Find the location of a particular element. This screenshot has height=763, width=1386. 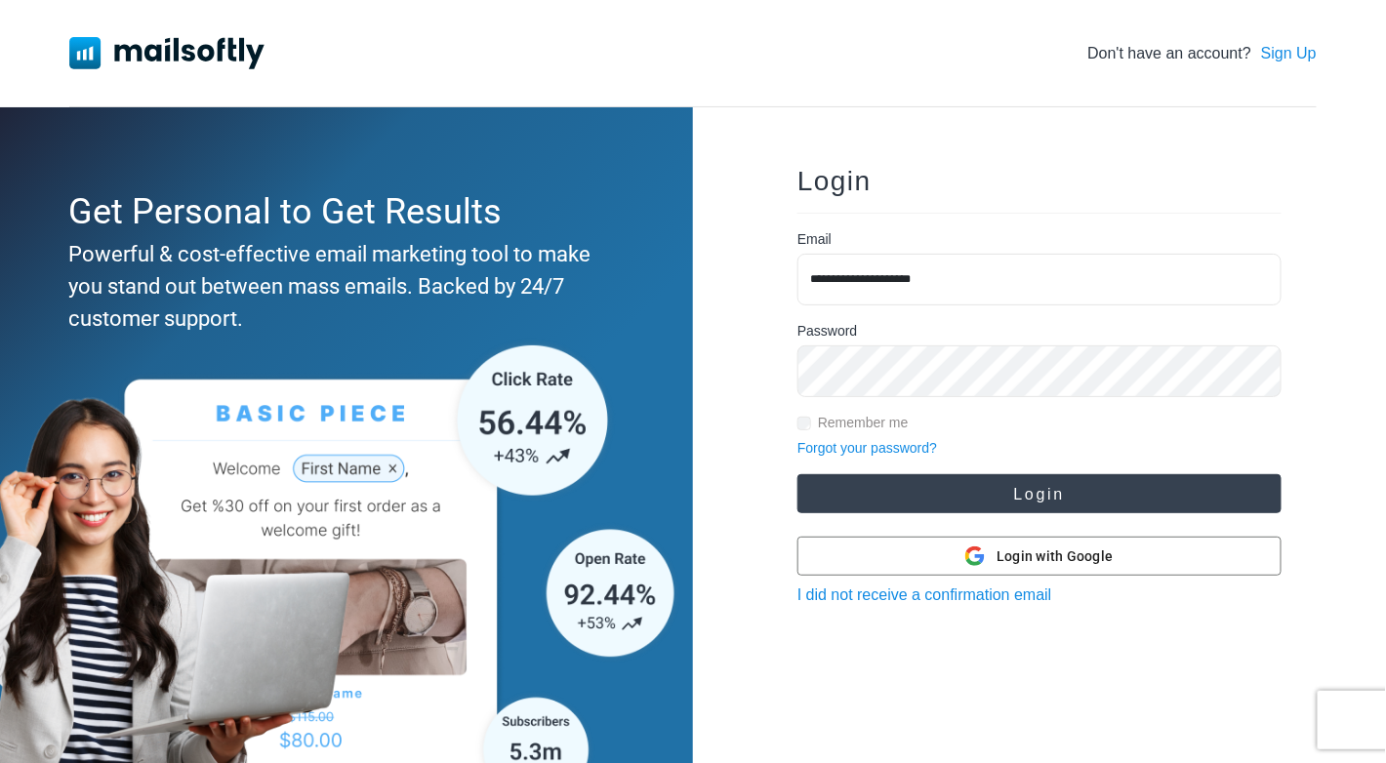

img: Mailsoftly is located at coordinates (167, 53).